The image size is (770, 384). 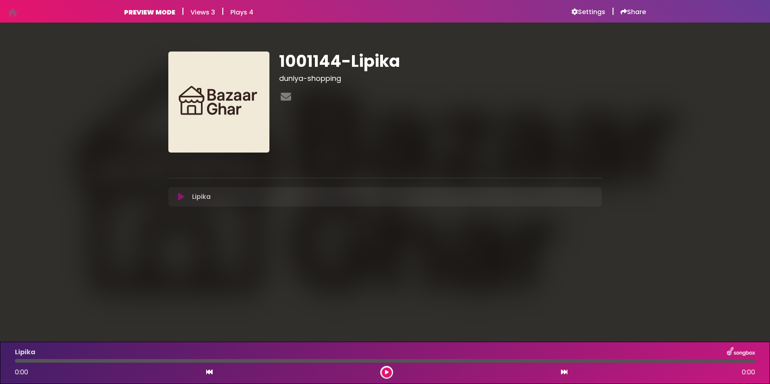 I want to click on a: Share, so click(x=633, y=12).